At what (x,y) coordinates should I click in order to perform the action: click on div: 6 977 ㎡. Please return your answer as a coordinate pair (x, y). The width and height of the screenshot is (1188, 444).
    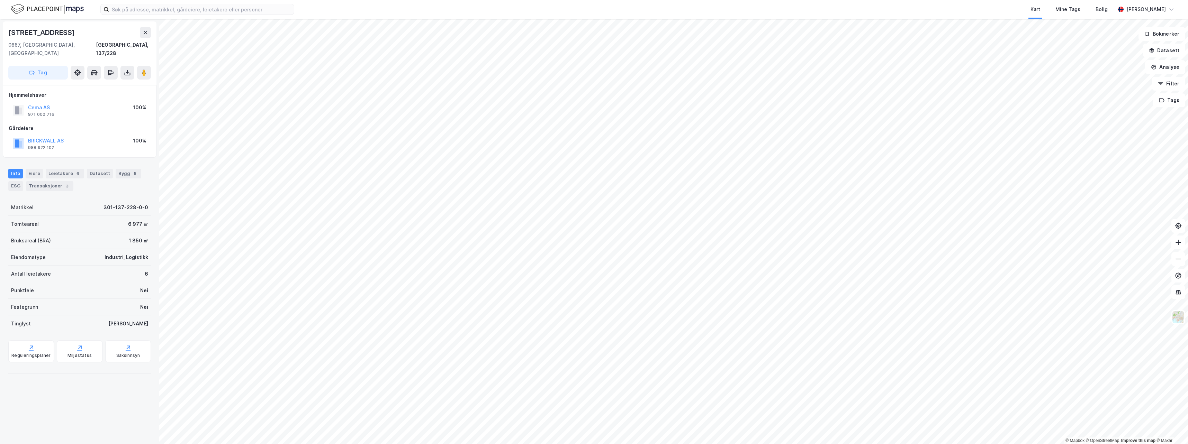
    Looking at the image, I should click on (138, 224).